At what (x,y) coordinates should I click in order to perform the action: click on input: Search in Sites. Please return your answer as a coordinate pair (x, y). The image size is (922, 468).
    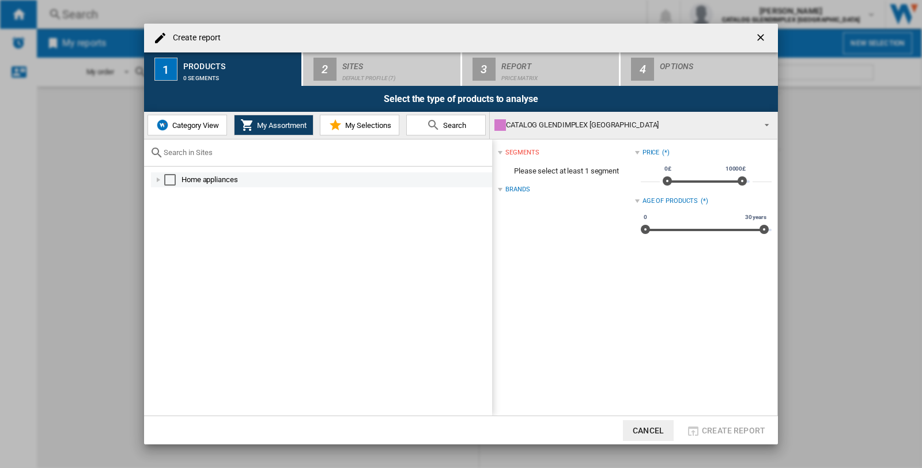
    Looking at the image, I should click on (325, 152).